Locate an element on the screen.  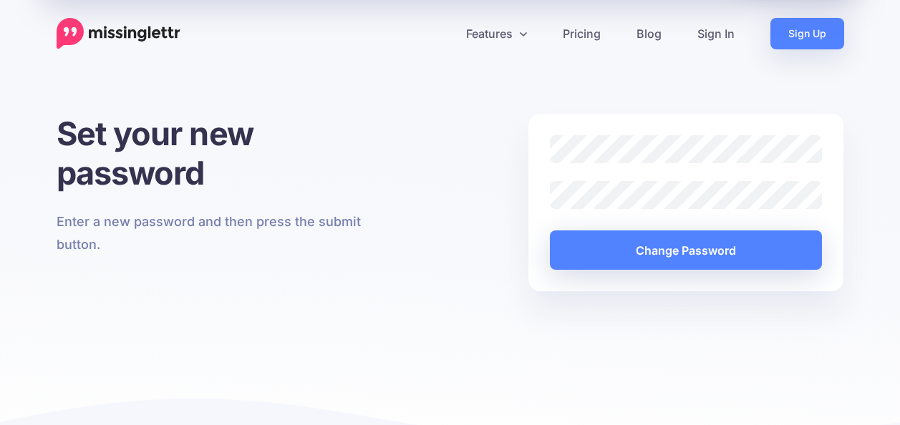
h1: Set your new password is located at coordinates (214, 153).